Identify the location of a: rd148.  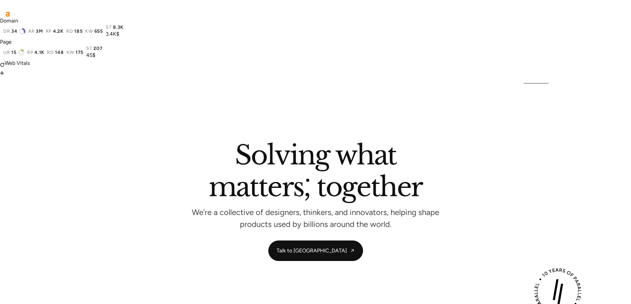
(55, 53).